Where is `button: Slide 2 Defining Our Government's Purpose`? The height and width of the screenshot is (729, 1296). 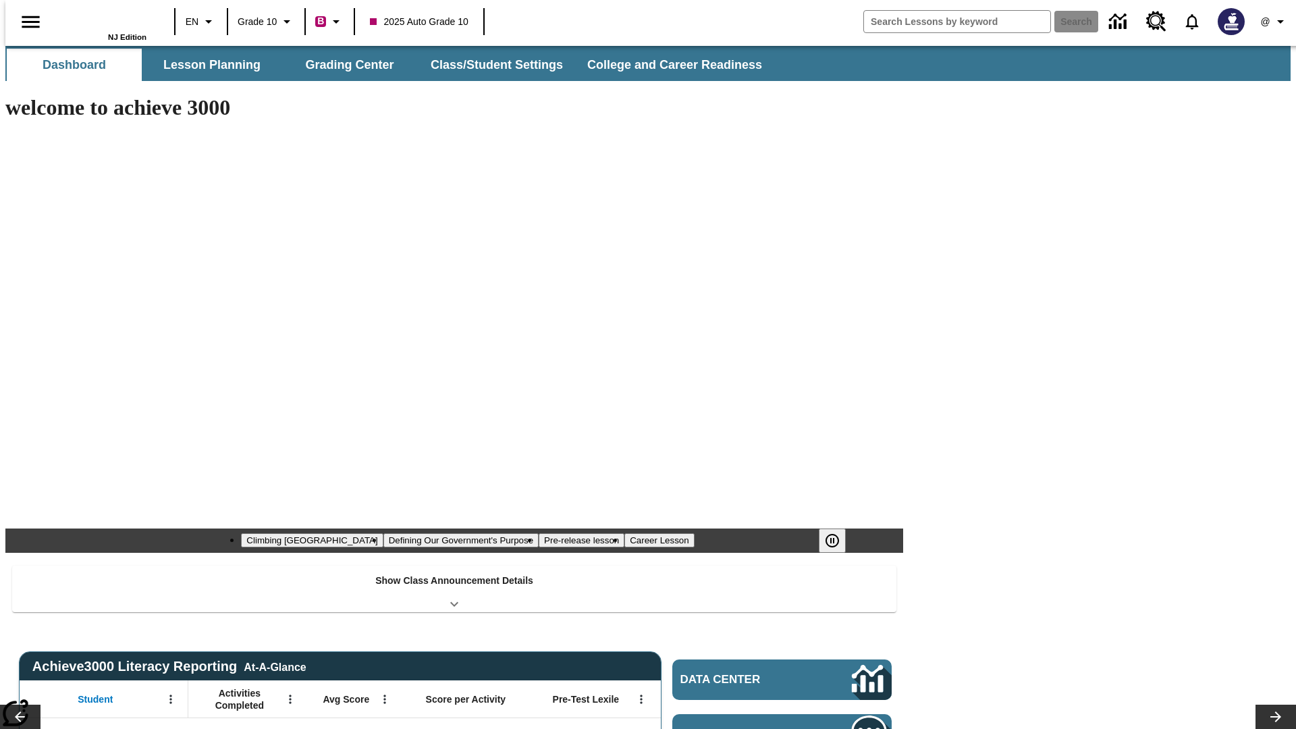 button: Slide 2 Defining Our Government's Purpose is located at coordinates (461, 540).